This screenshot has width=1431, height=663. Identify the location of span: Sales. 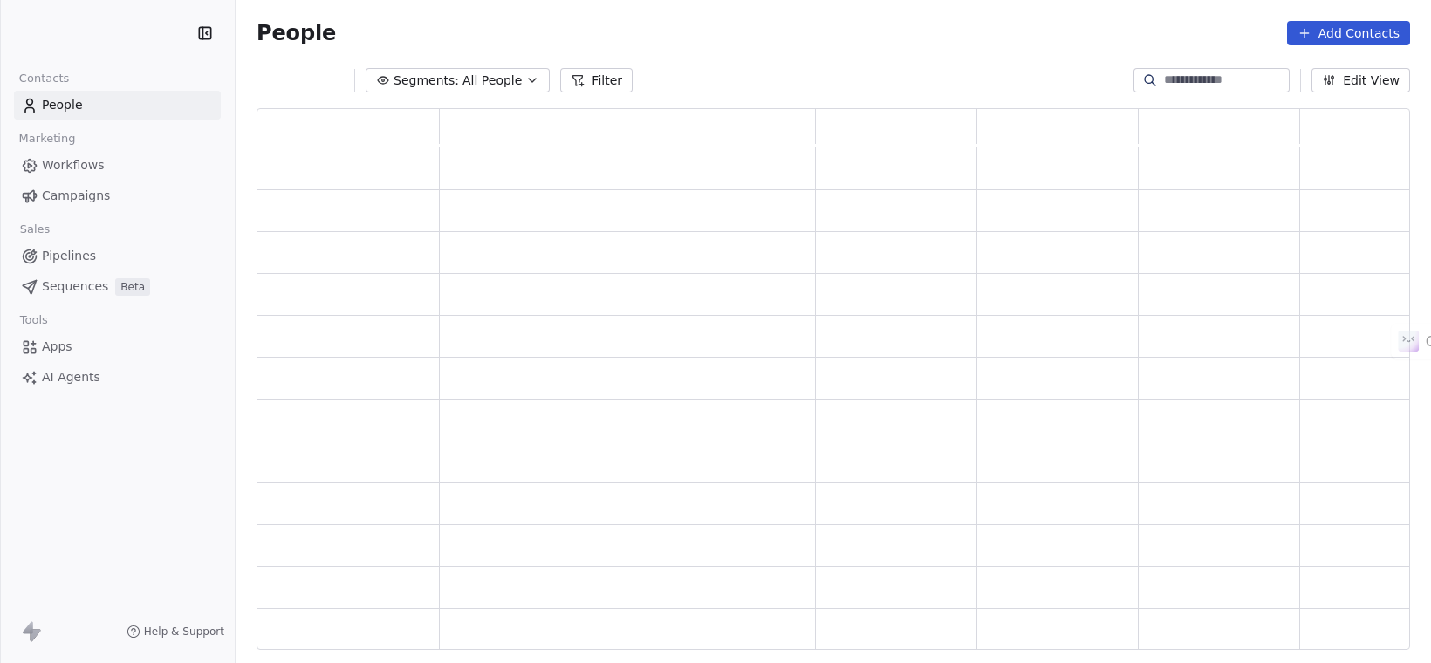
(35, 229).